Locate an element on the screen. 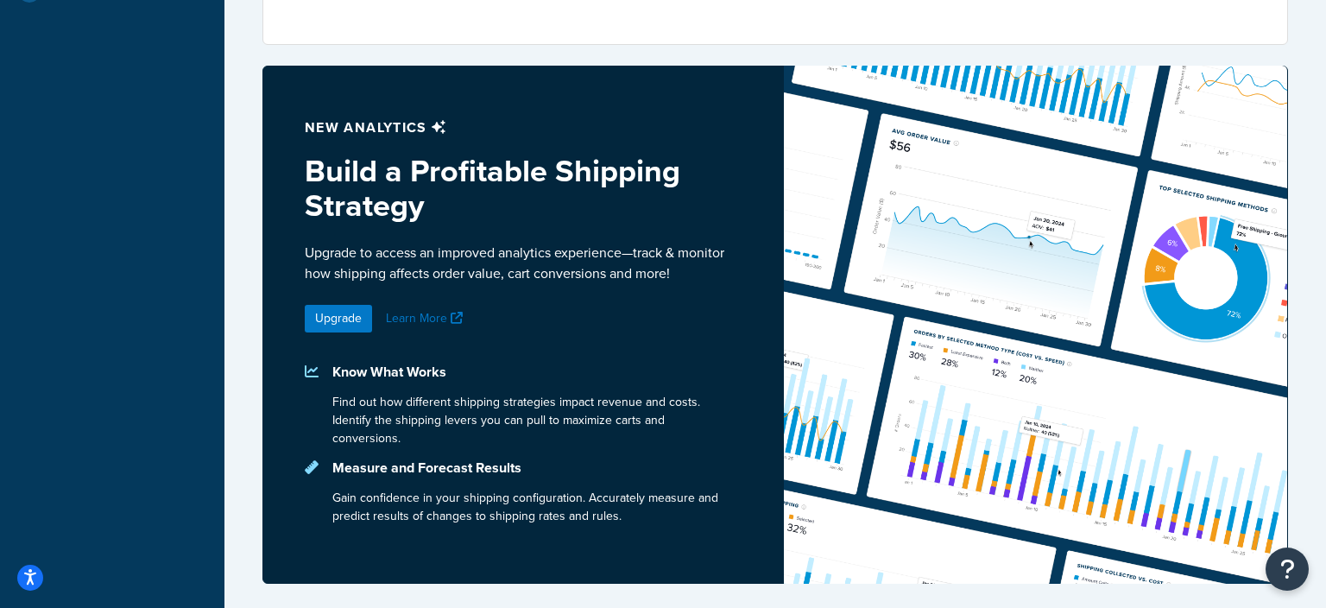  button: Open Resource Center is located at coordinates (1287, 569).